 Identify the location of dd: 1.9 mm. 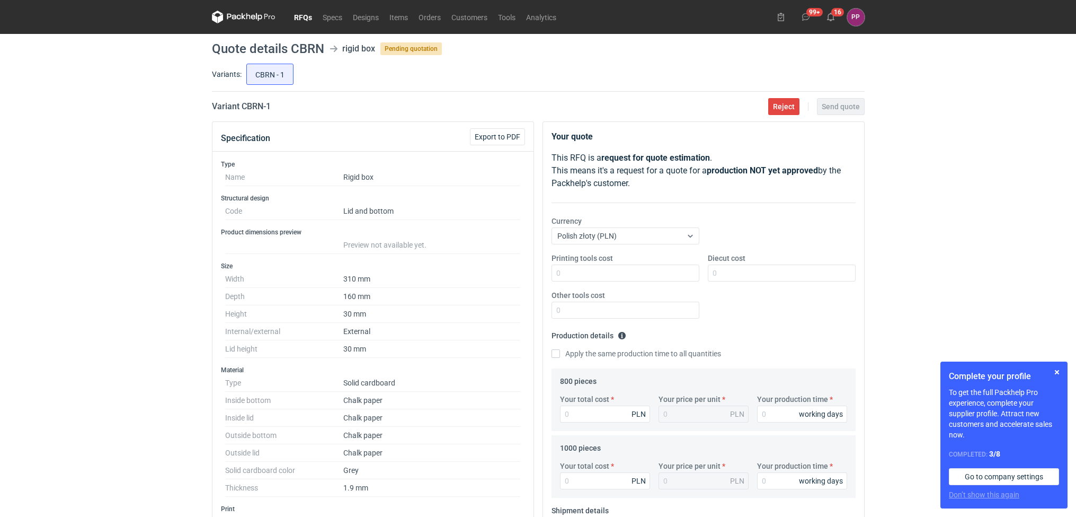
(432, 487).